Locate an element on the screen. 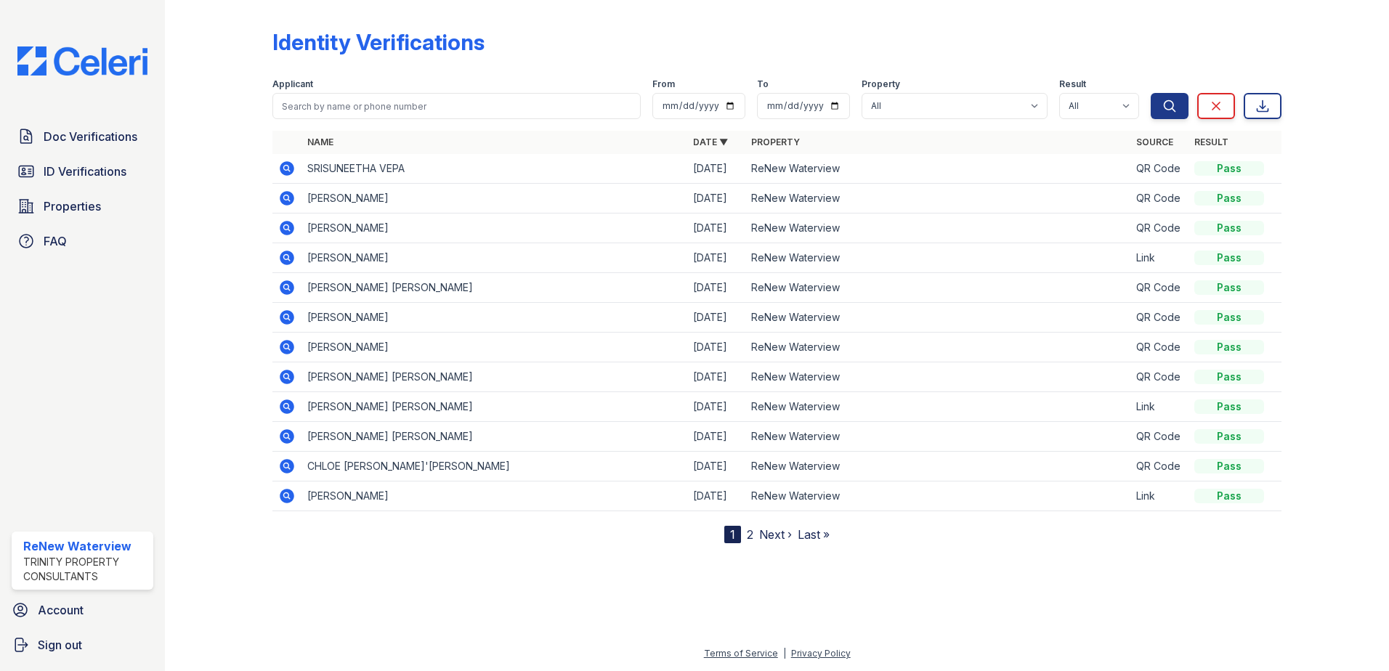 The image size is (1389, 671). a: Doc Verifications is located at coordinates (82, 137).